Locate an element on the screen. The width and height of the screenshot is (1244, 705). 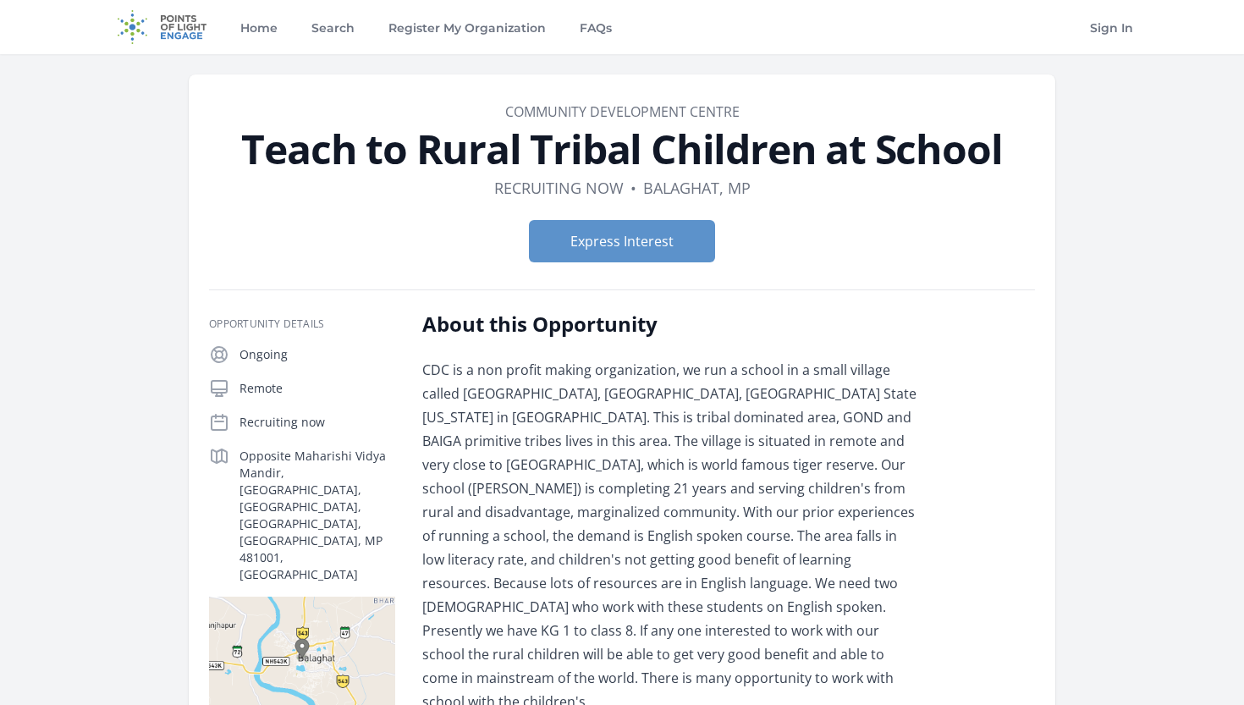
p: Ongoing is located at coordinates (317, 355).